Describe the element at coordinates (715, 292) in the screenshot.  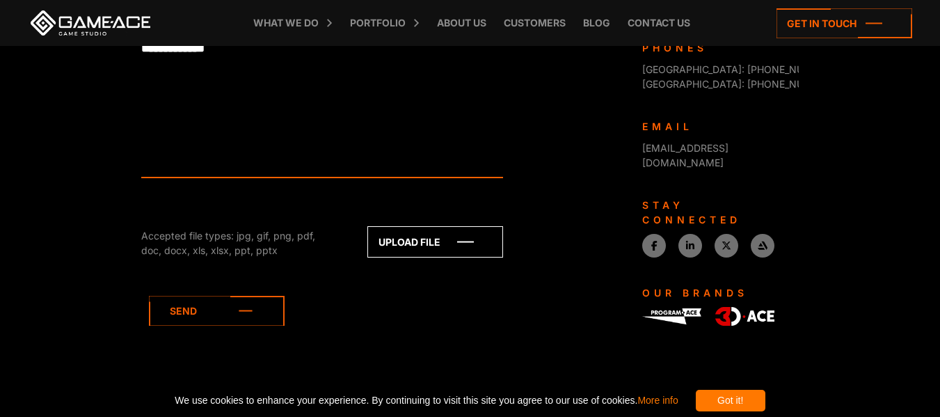
I see `div: Our Brands` at that location.